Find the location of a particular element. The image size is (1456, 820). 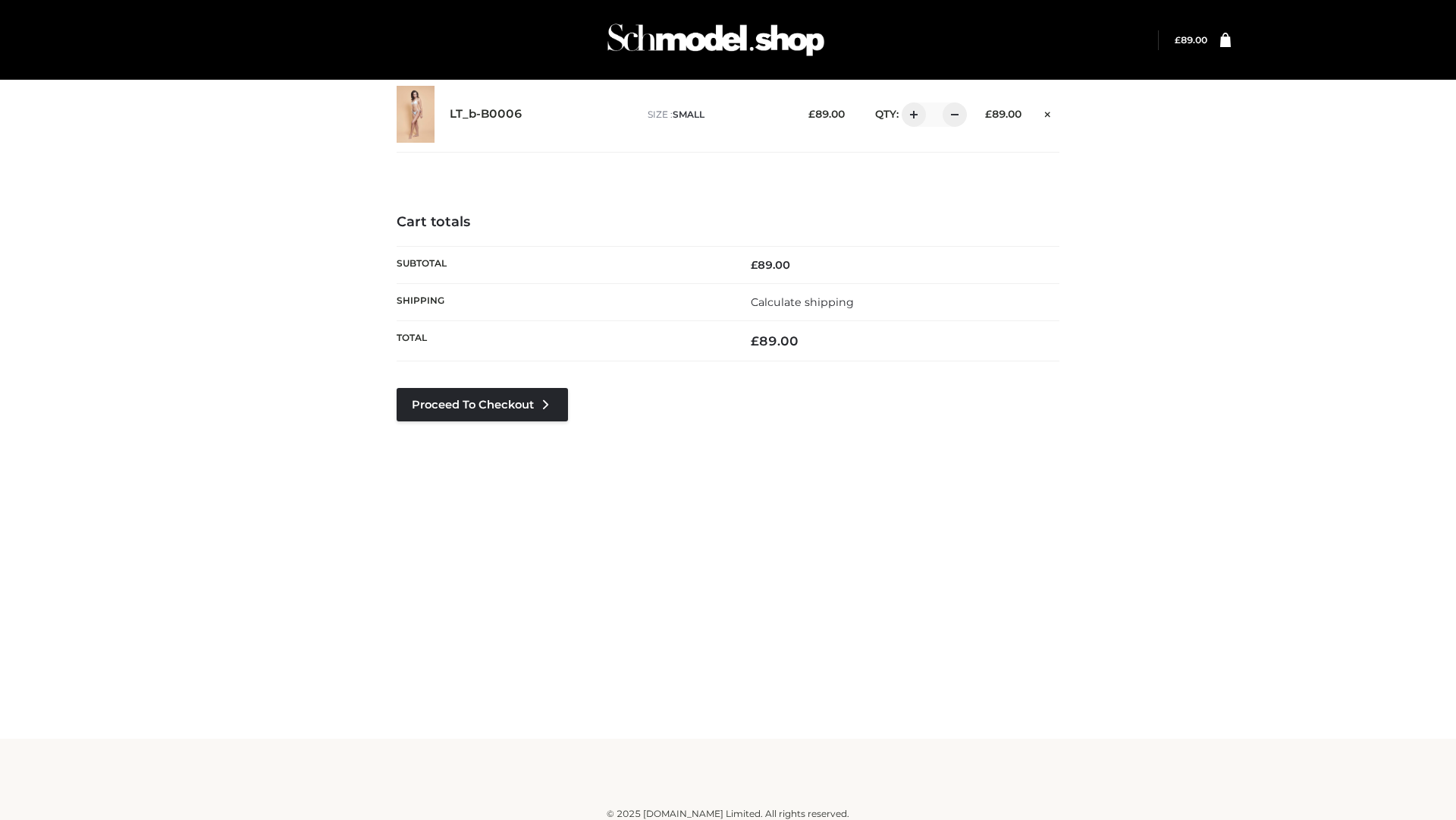

th: Shipping is located at coordinates (562, 301).